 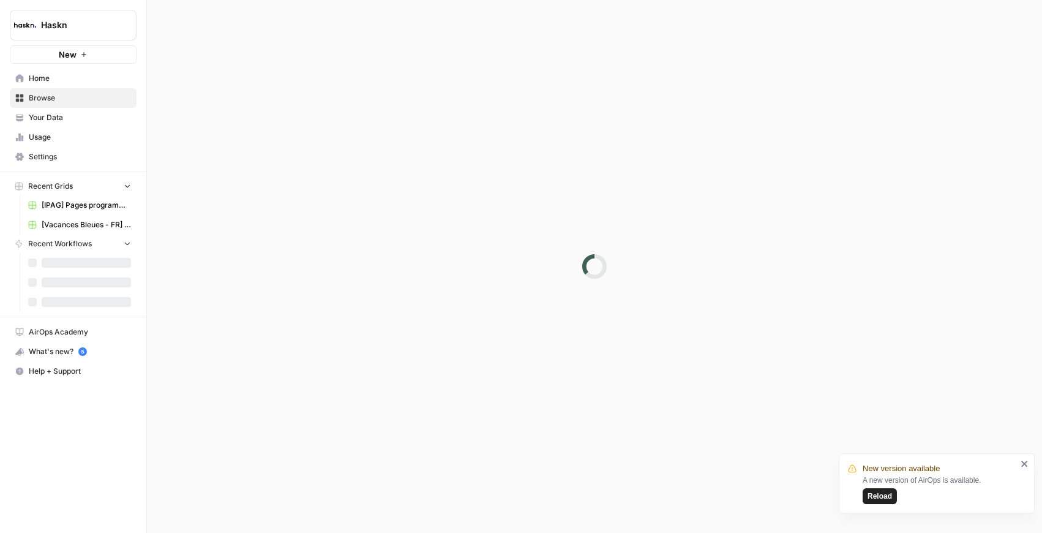 What do you see at coordinates (902, 469) in the screenshot?
I see `span: New version available` at bounding box center [902, 469].